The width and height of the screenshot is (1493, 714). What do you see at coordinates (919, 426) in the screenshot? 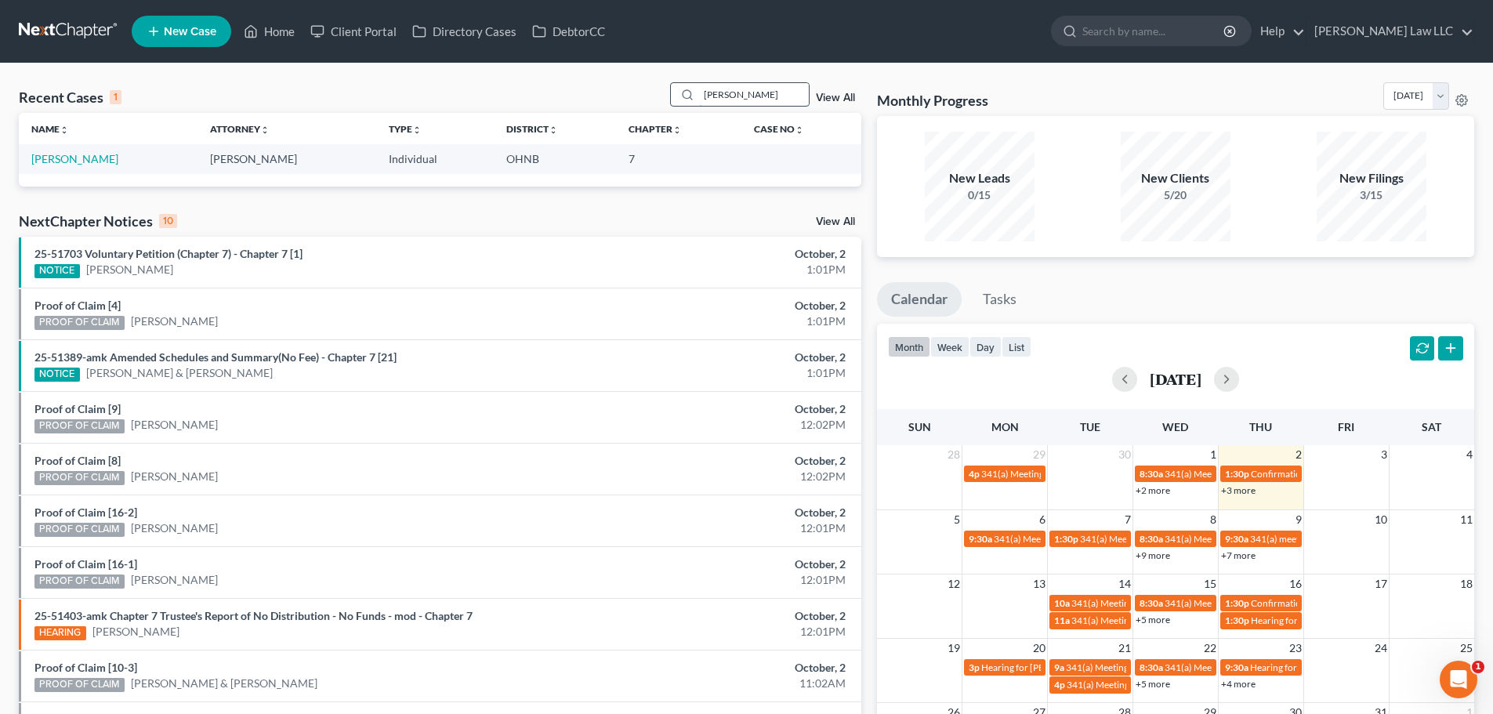
I see `span: Sun` at bounding box center [919, 426].